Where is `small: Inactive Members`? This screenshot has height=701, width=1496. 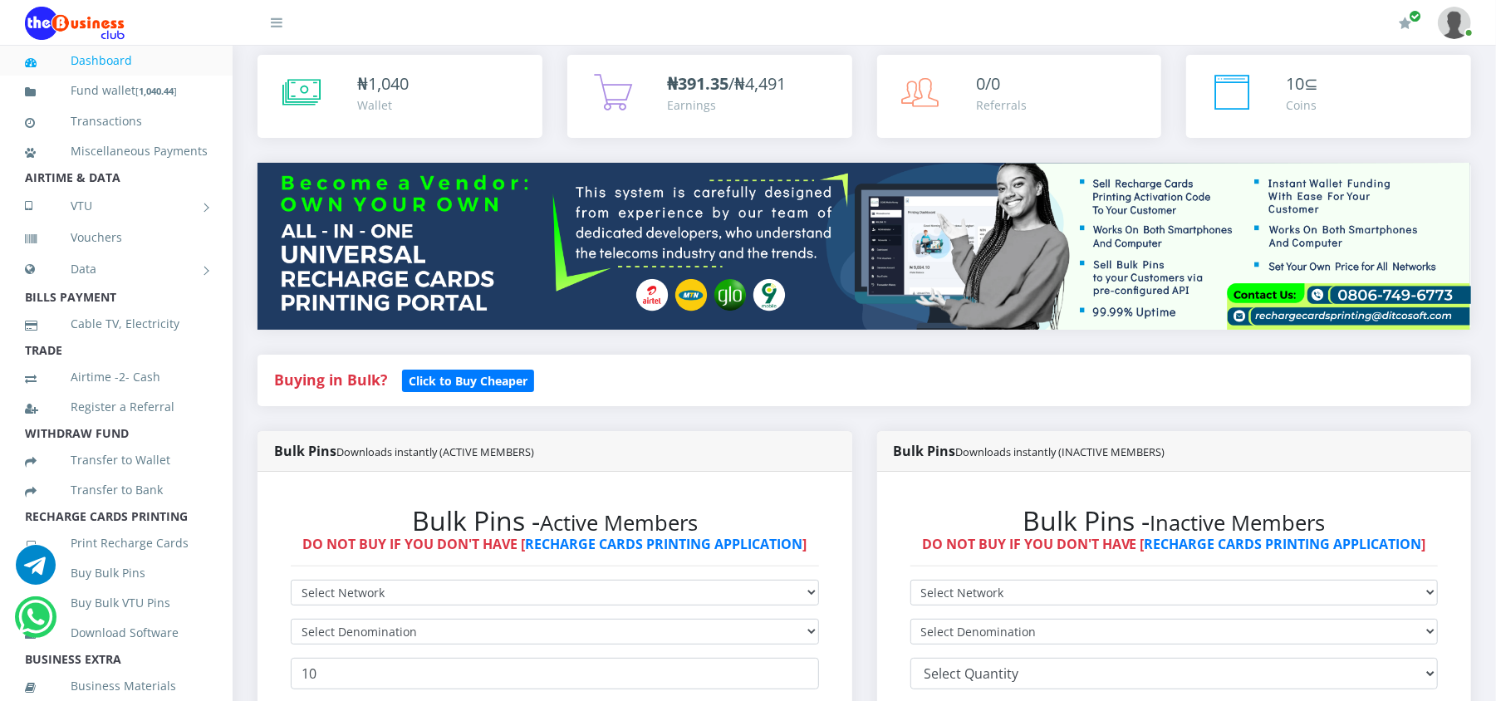 small: Inactive Members is located at coordinates (1238, 523).